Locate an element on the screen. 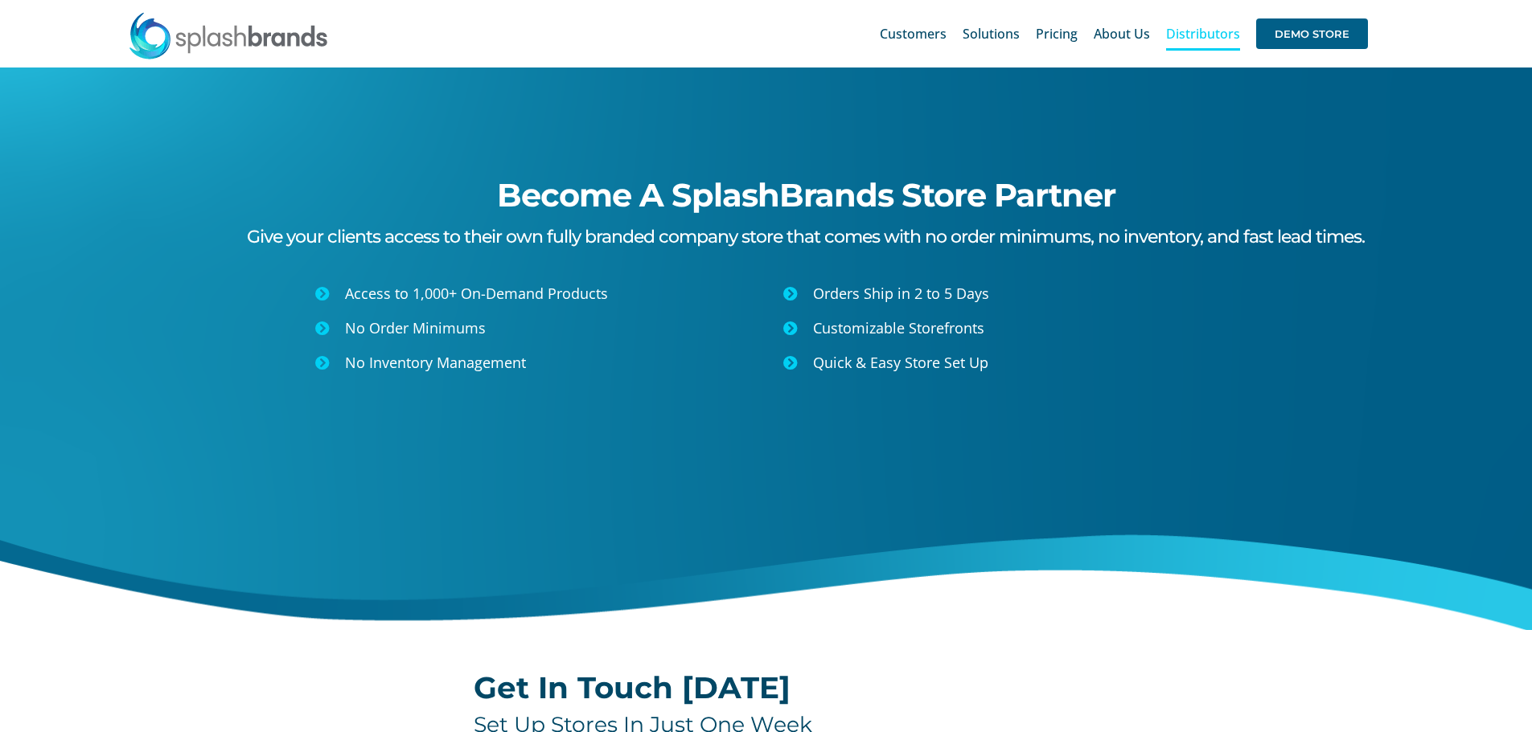  img: SplashBrands.com Logo is located at coordinates (228, 35).